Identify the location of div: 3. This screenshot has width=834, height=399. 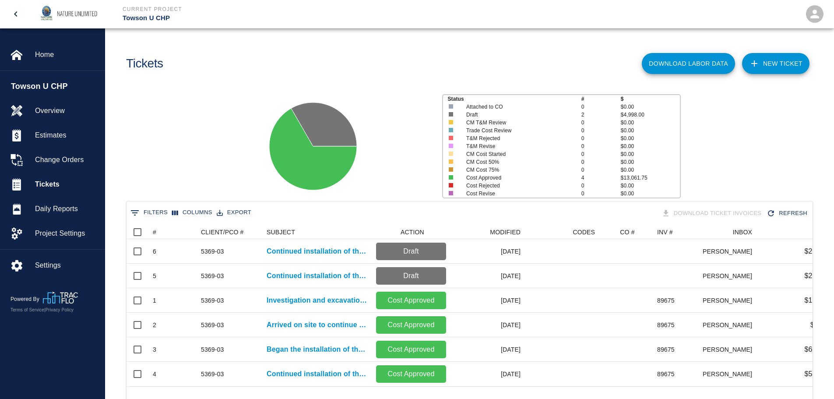
(155, 349).